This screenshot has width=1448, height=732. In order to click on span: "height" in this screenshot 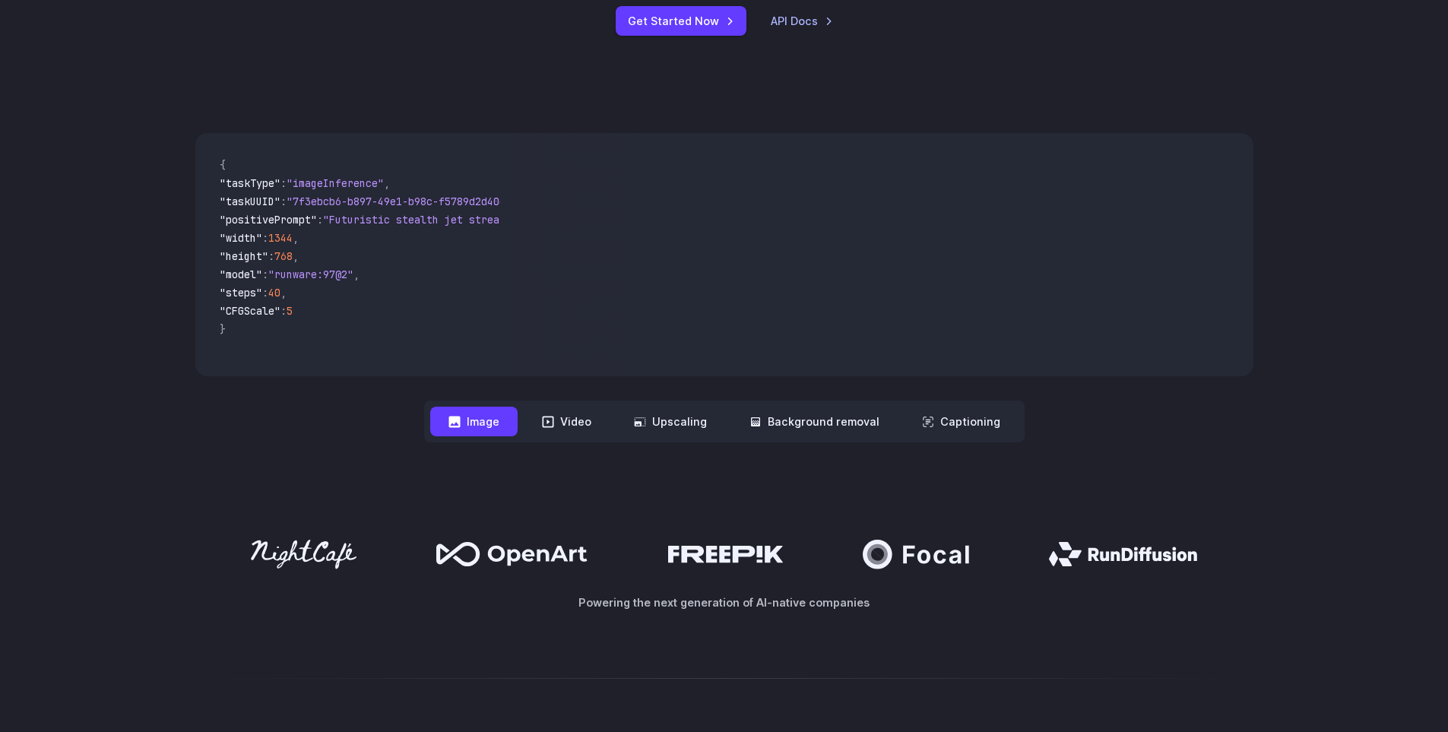, I will do `click(244, 256)`.